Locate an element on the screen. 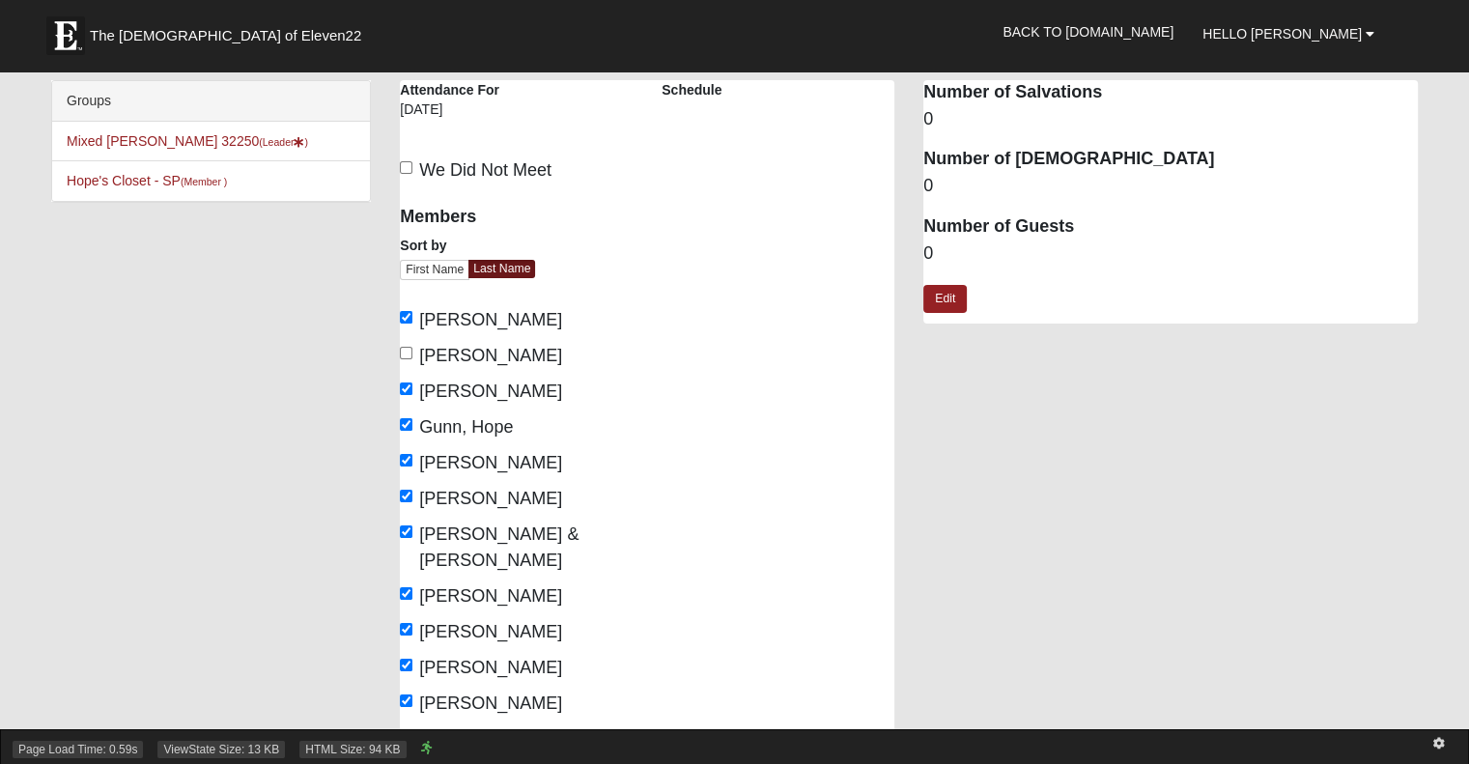 The height and width of the screenshot is (764, 1469). img: Eleven22 logo is located at coordinates (66, 36).